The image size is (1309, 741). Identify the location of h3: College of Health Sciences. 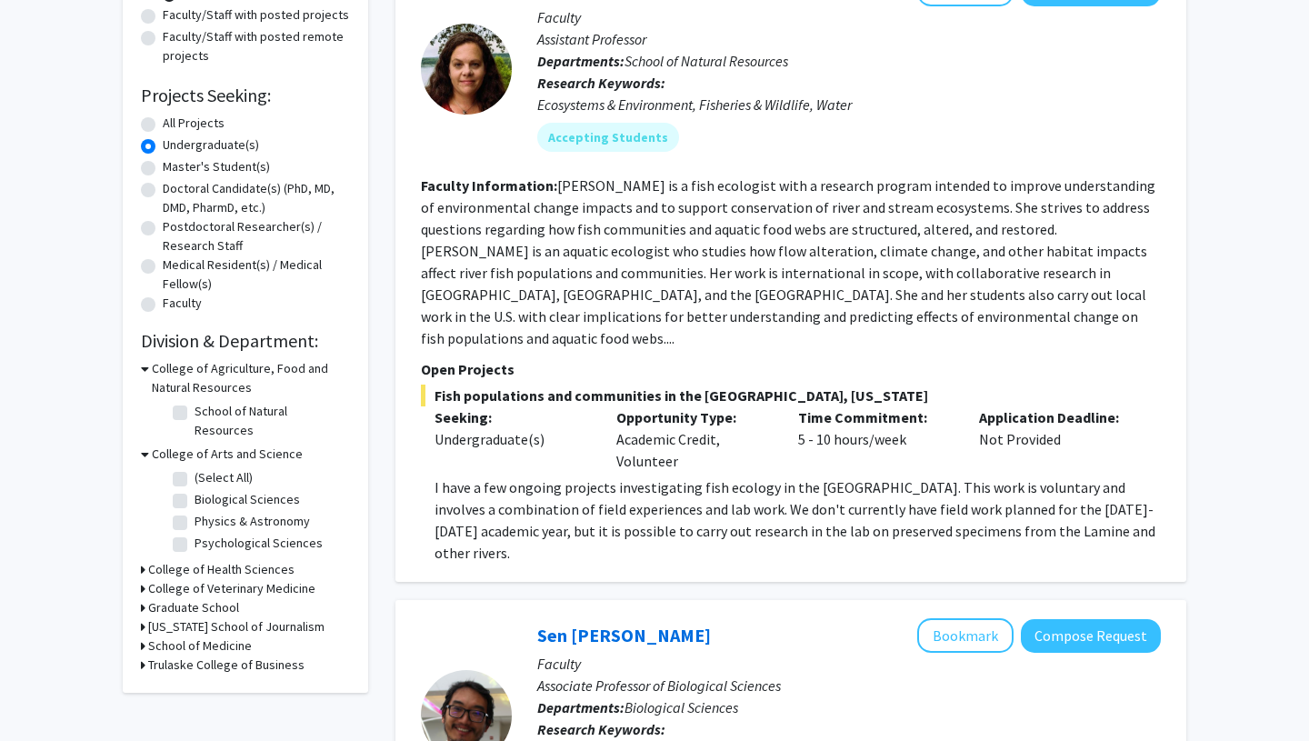
(221, 569).